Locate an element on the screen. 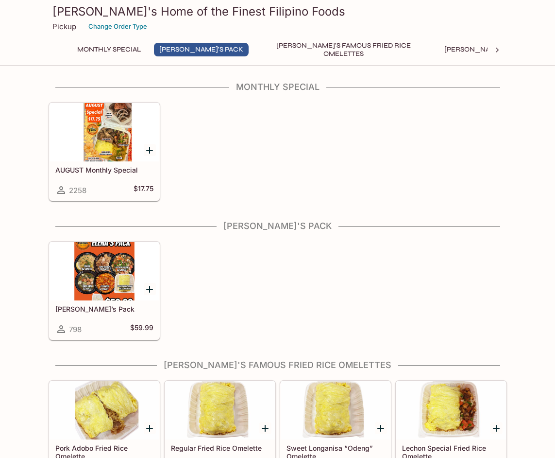 The width and height of the screenshot is (555, 458). h5: AUGUST Monthly Special is located at coordinates (104, 170).